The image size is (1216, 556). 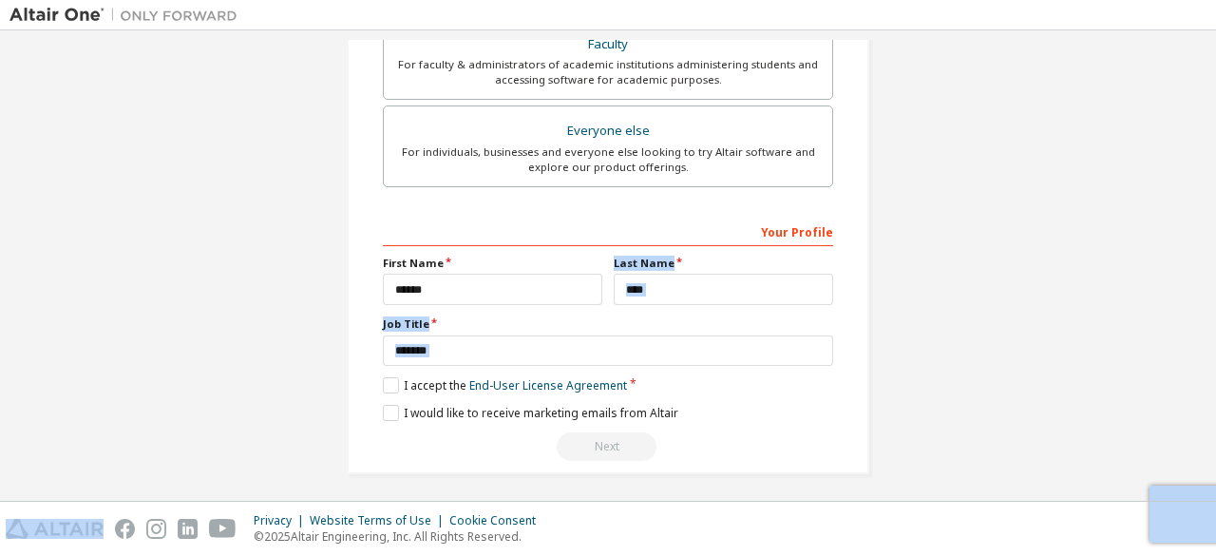 I want to click on div: Privacy, so click(x=281, y=521).